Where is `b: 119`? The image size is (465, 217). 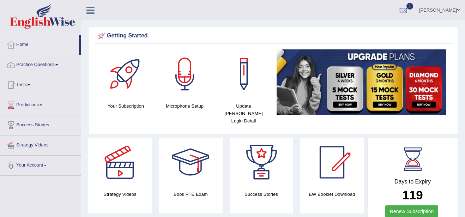
b: 119 is located at coordinates (413, 195).